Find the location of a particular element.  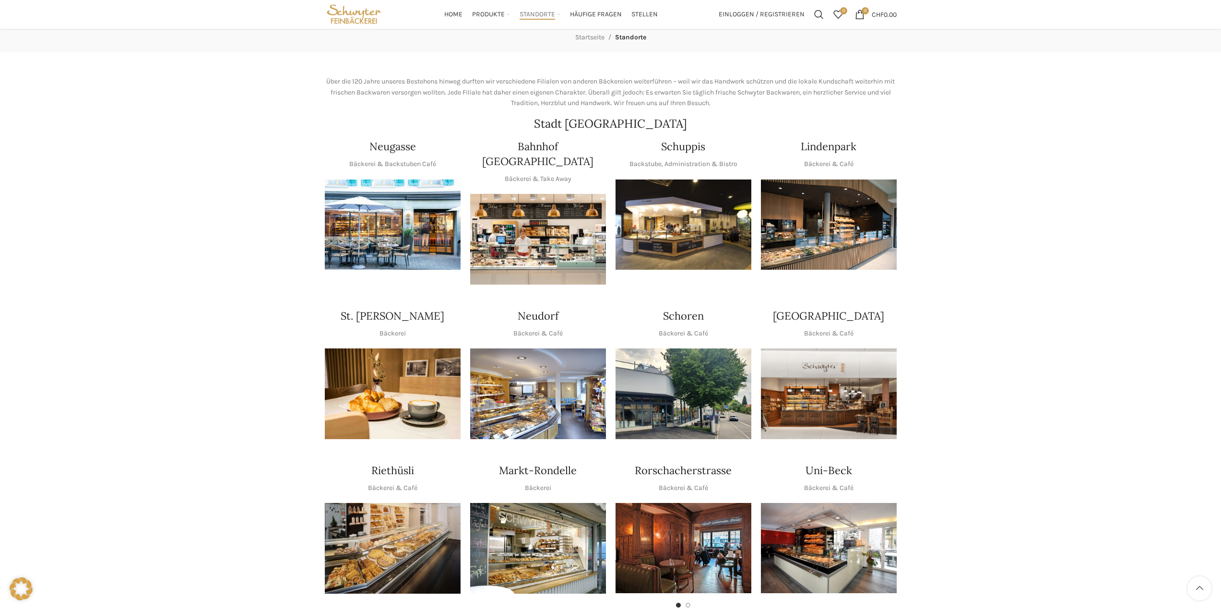

bdi: 0.00 is located at coordinates (884, 14).